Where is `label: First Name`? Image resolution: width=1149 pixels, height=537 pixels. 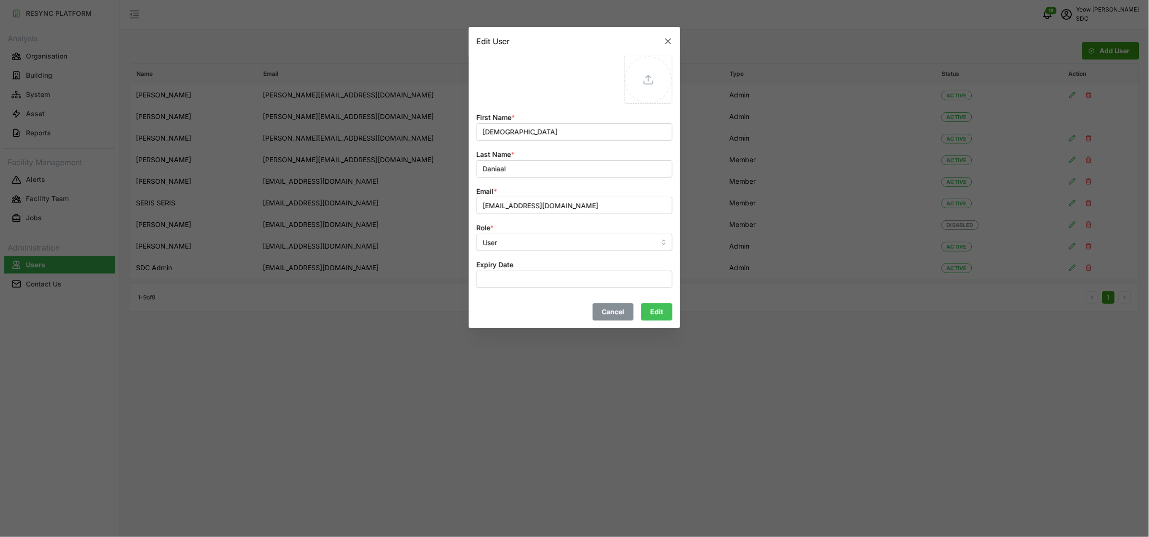 label: First Name is located at coordinates (496, 118).